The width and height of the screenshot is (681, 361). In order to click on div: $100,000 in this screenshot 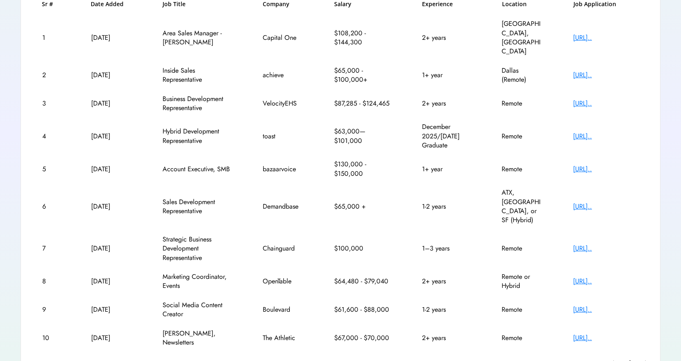, I will do `click(363, 248)`.